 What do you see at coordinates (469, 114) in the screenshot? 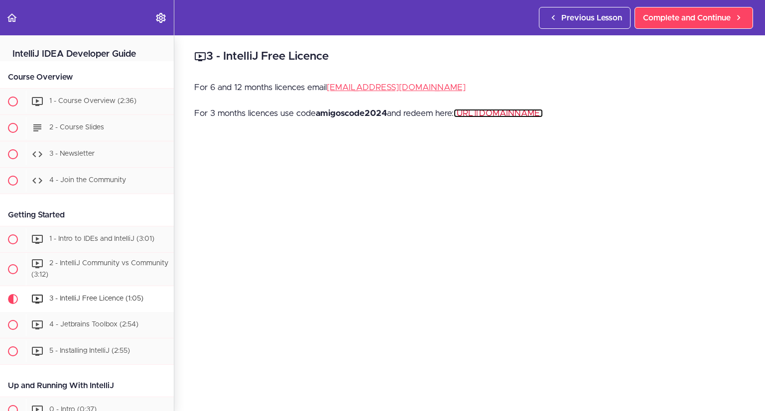
I see `p: For 3 months licences use code and redeem here:` at bounding box center [469, 114].